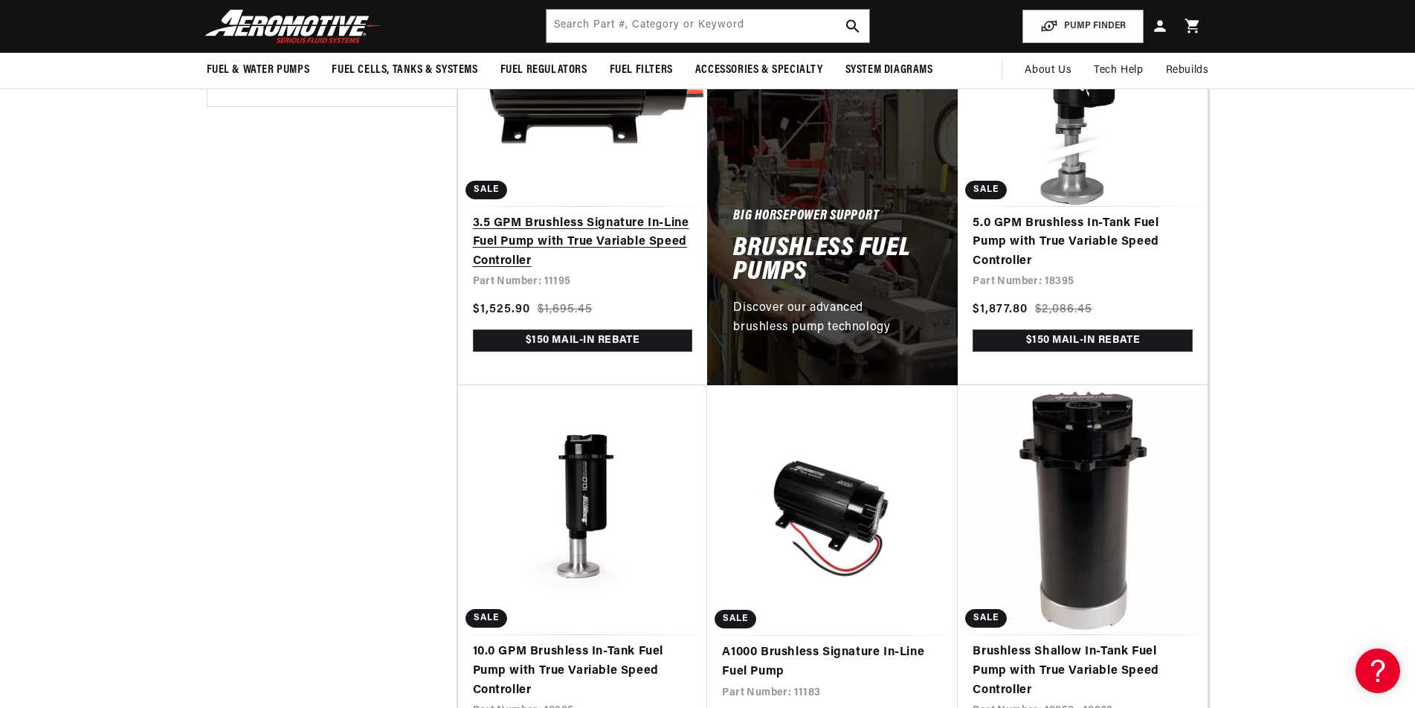 This screenshot has height=708, width=1415. I want to click on summary: Accessories & Specialty, so click(759, 70).